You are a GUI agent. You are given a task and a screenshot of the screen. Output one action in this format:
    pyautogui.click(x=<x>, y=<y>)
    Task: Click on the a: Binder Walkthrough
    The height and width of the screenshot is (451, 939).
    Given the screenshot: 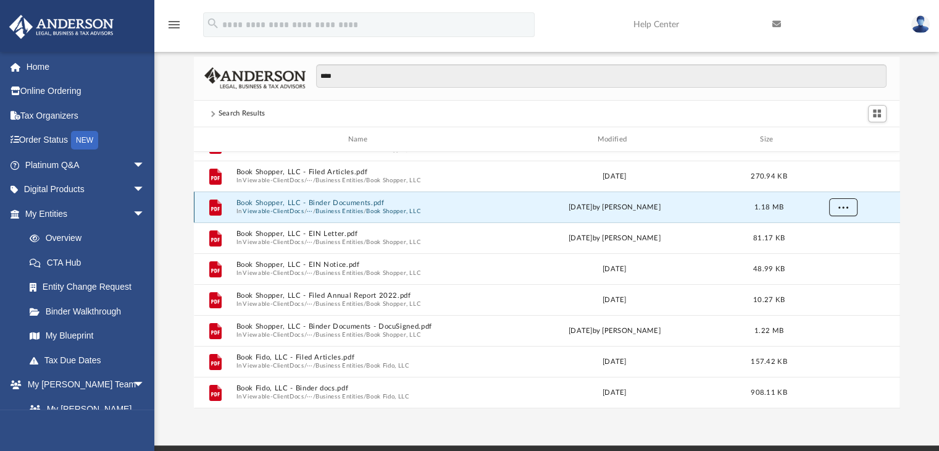 What is the action you would take?
    pyautogui.click(x=90, y=311)
    